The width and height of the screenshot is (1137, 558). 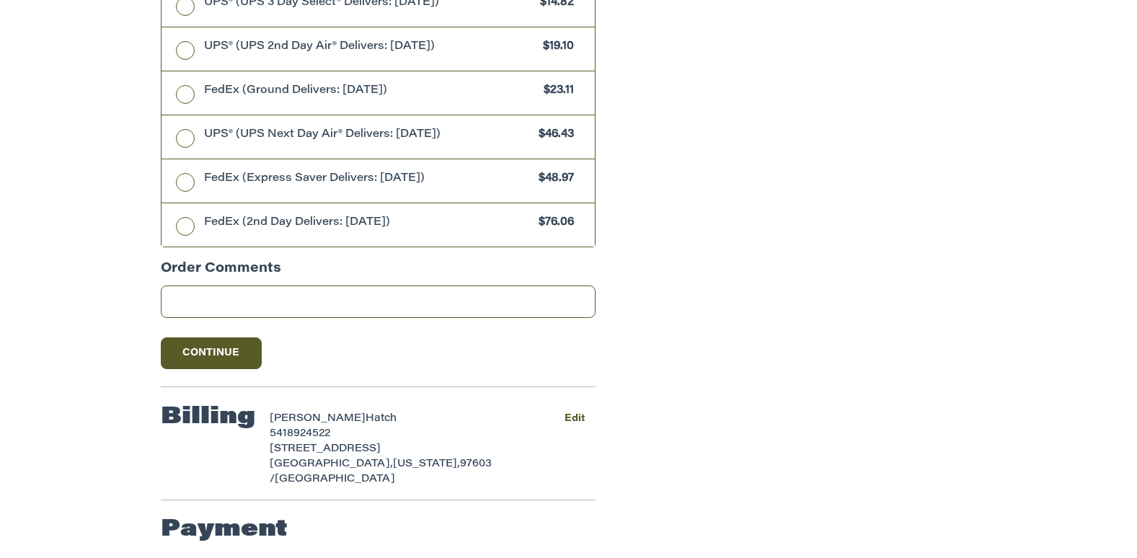 What do you see at coordinates (554, 47) in the screenshot?
I see `span: $19.10` at bounding box center [554, 47].